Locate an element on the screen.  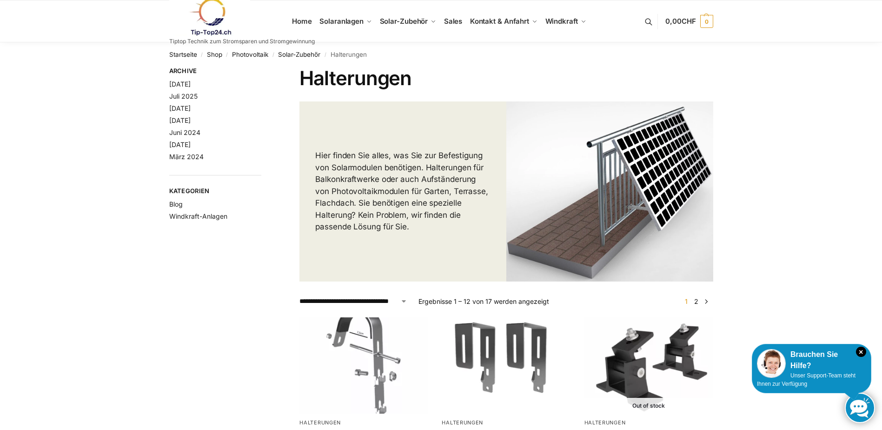
a: Solaranlagen is located at coordinates (345, 21).